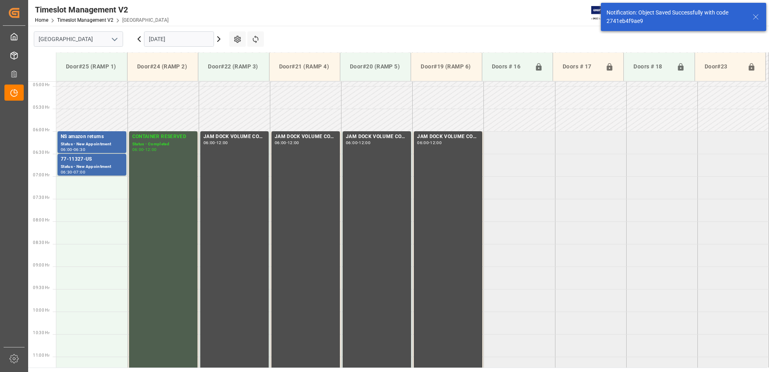  Describe the element at coordinates (92, 66) in the screenshot. I see `div: Door#25 (RAMP 1)` at that location.